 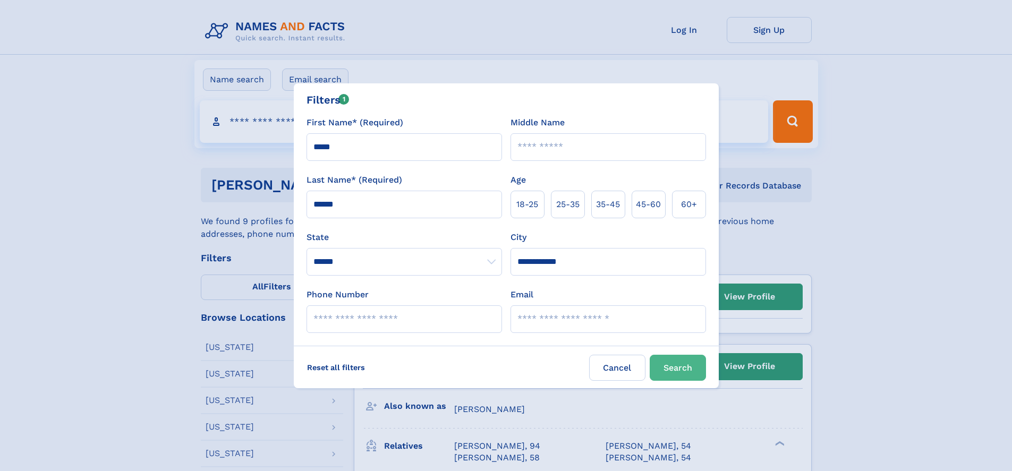 What do you see at coordinates (522, 295) in the screenshot?
I see `label: Email` at bounding box center [522, 295].